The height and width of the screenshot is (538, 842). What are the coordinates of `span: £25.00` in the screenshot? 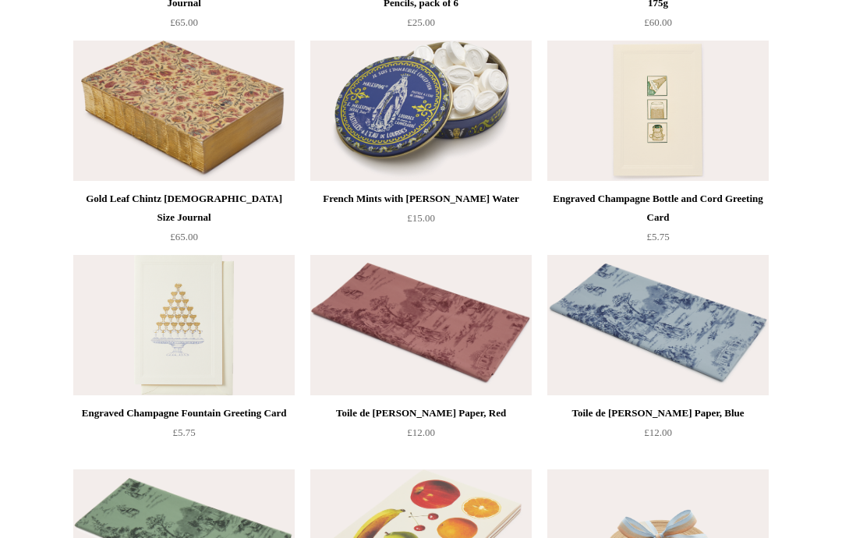 It's located at (421, 22).